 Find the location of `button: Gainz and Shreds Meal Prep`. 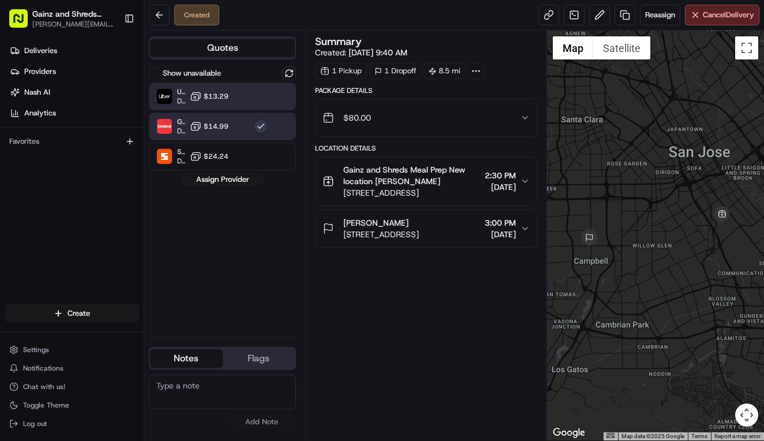

button: Gainz and Shreds Meal Prep is located at coordinates (73, 14).